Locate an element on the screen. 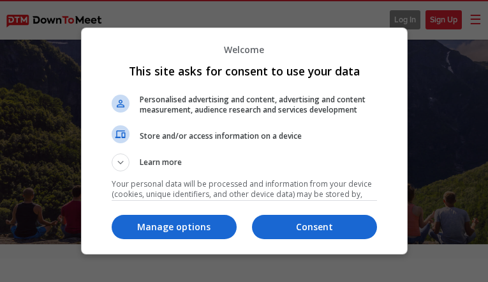 Image resolution: width=488 pixels, height=282 pixels. span: Personalised advertising and content, advertising and content measurement, audience research and ... is located at coordinates (259, 105).